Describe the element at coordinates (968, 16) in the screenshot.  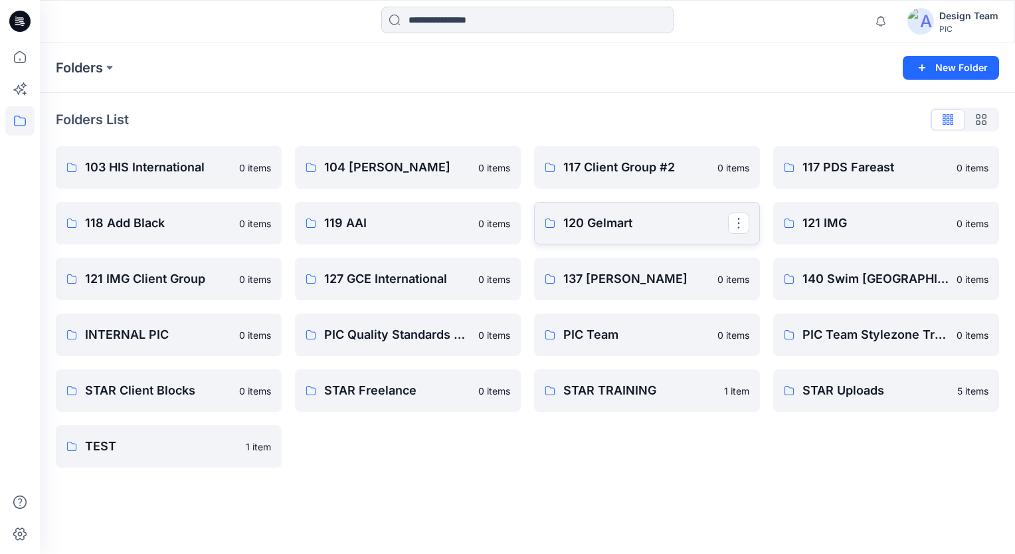
I see `div: Design Team` at that location.